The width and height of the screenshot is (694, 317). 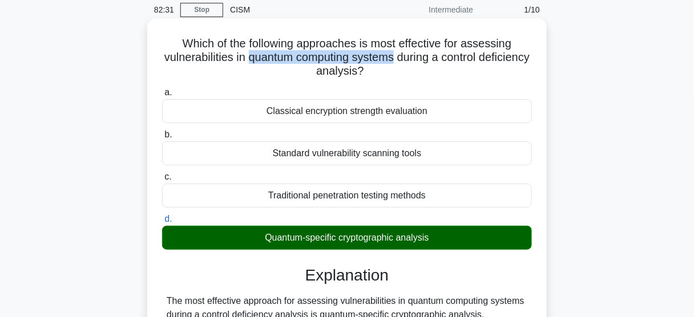 I want to click on span: b., so click(x=168, y=134).